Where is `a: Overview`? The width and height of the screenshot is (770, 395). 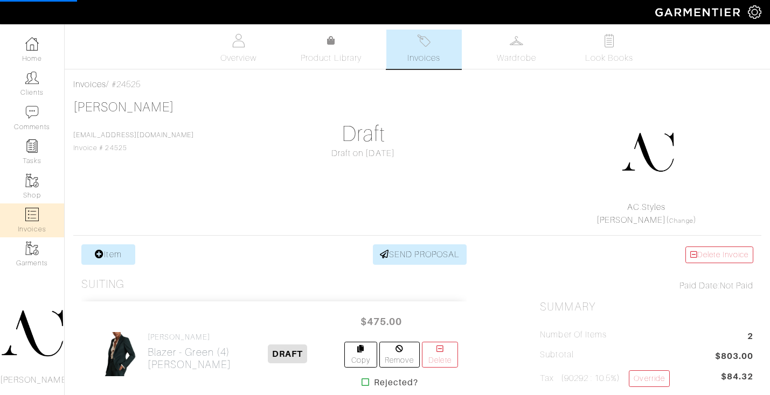
a: Overview is located at coordinates (239, 49).